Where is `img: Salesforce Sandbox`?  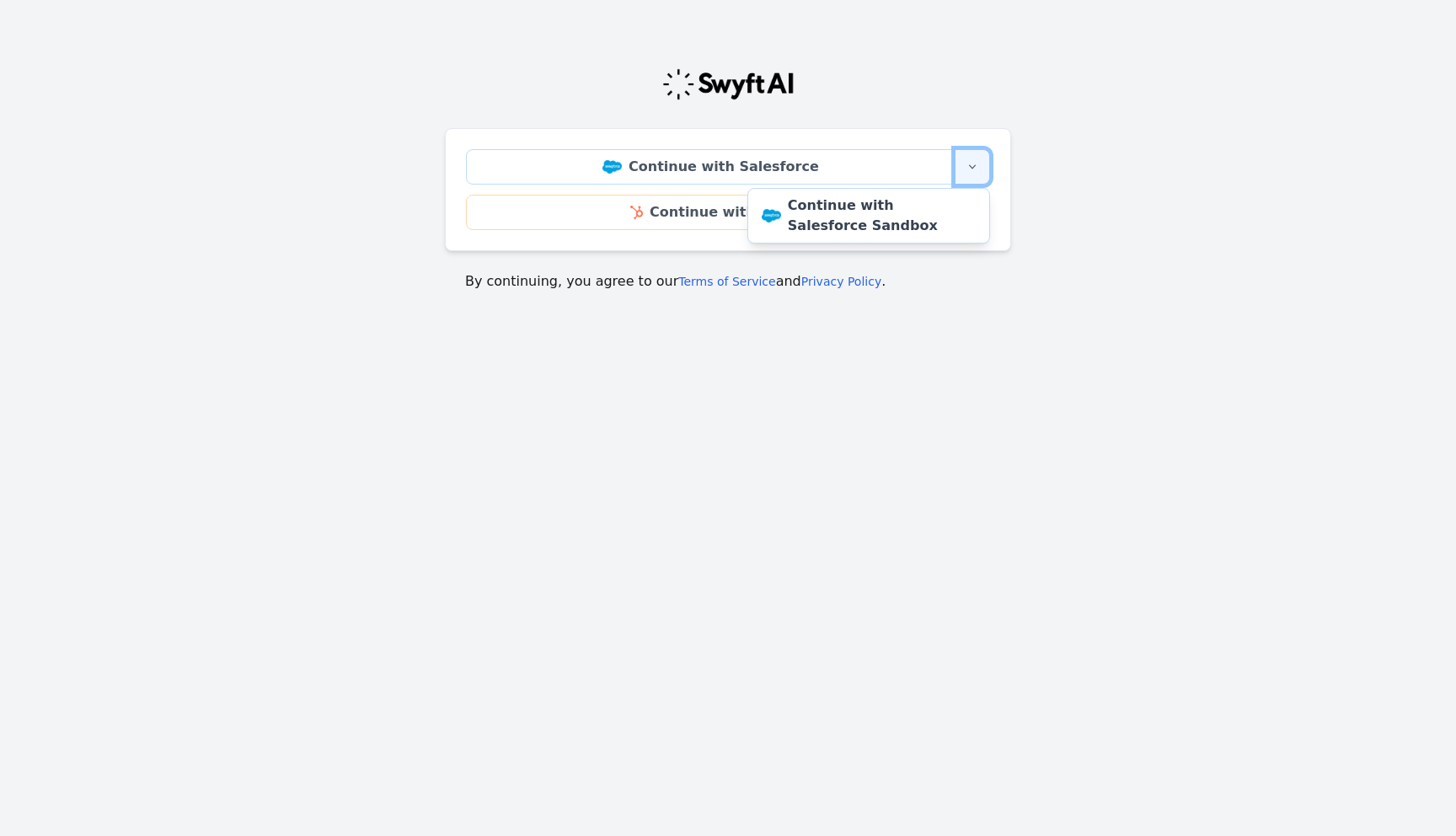 img: Salesforce Sandbox is located at coordinates (771, 215).